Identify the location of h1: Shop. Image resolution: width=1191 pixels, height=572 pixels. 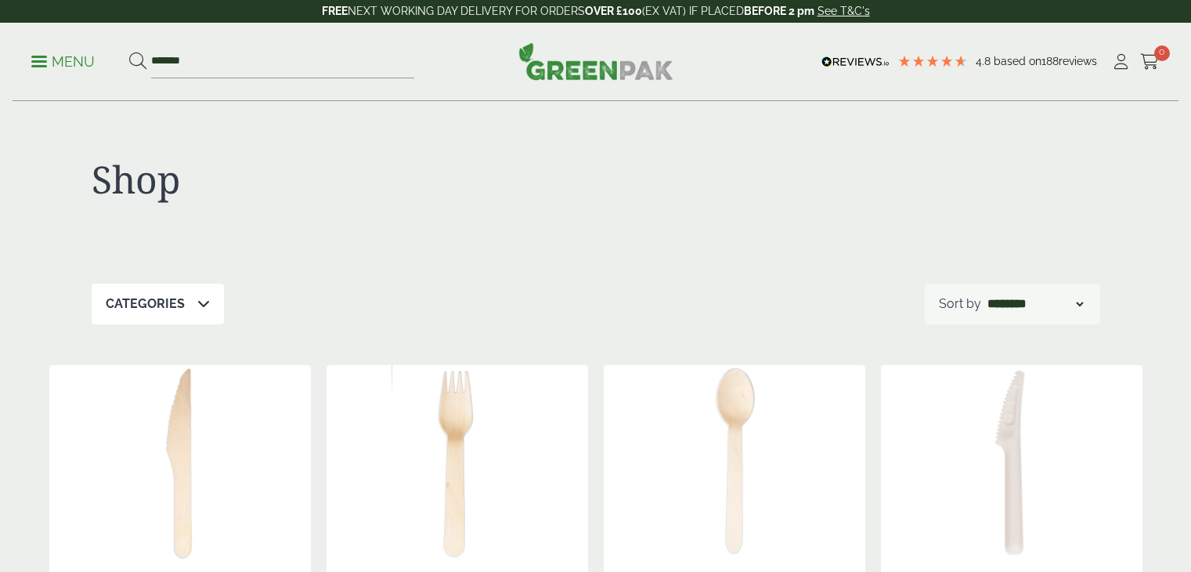
(344, 179).